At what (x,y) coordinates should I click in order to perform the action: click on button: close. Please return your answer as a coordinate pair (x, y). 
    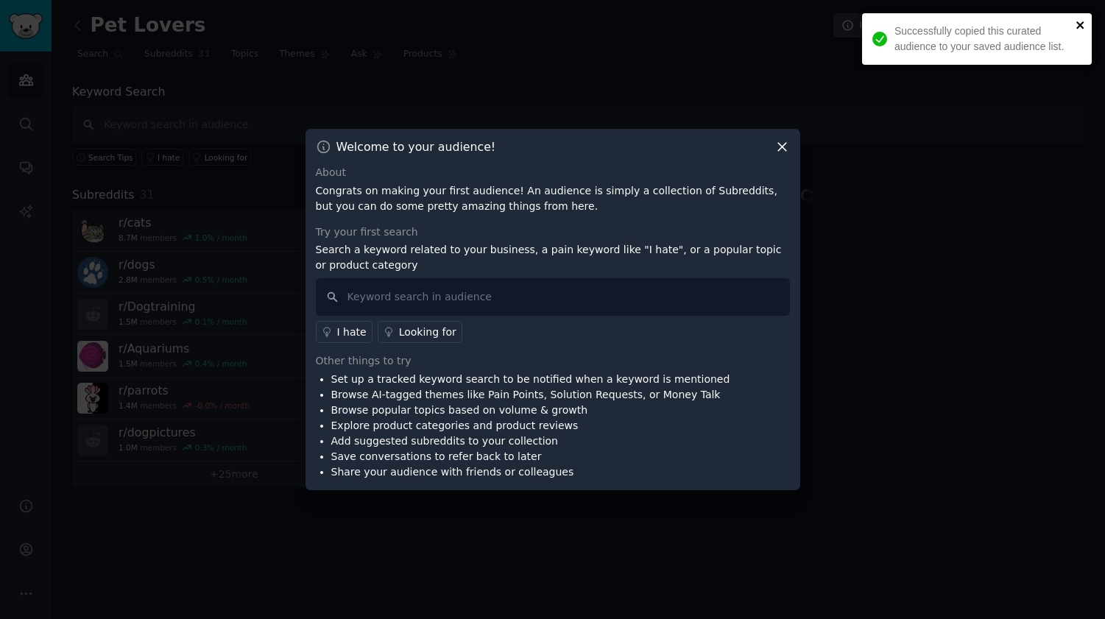
    Looking at the image, I should click on (1081, 25).